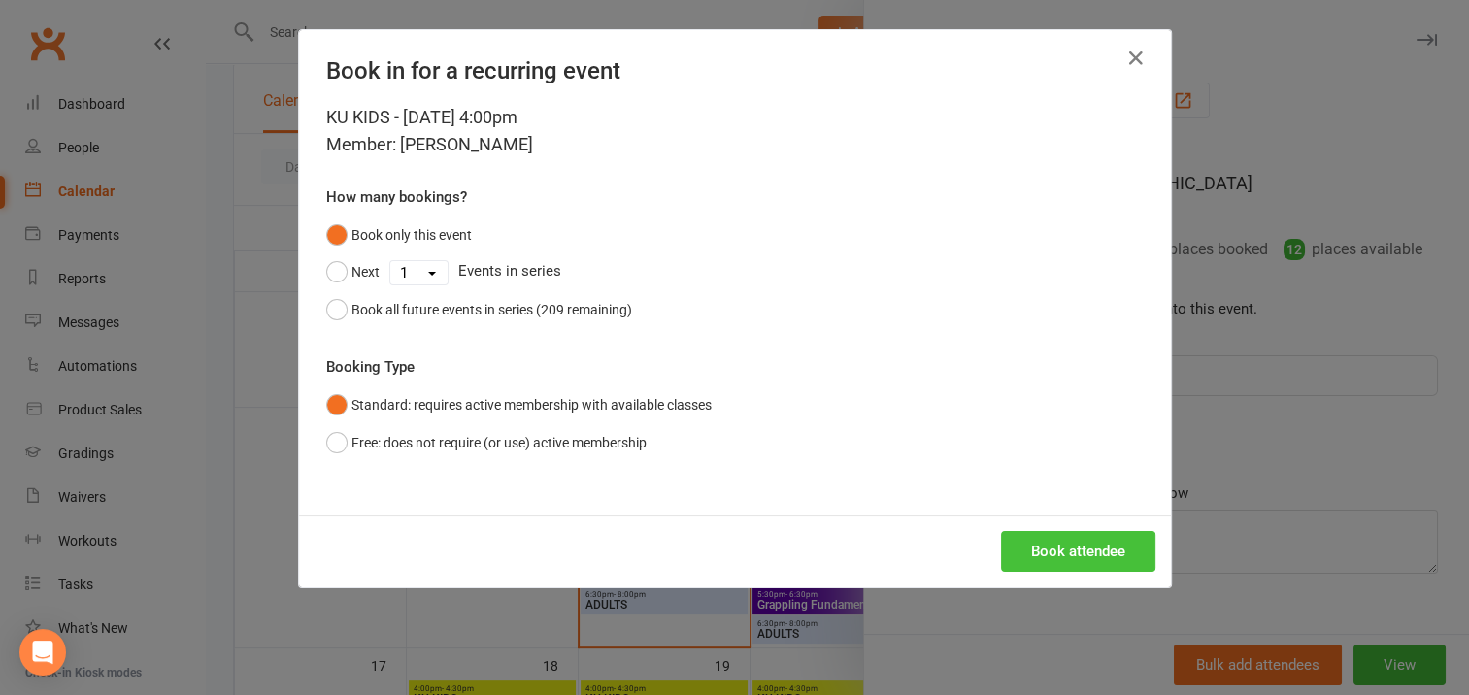 The image size is (1469, 695). What do you see at coordinates (735, 71) in the screenshot?
I see `h4: Book in for a recurring event` at bounding box center [735, 71].